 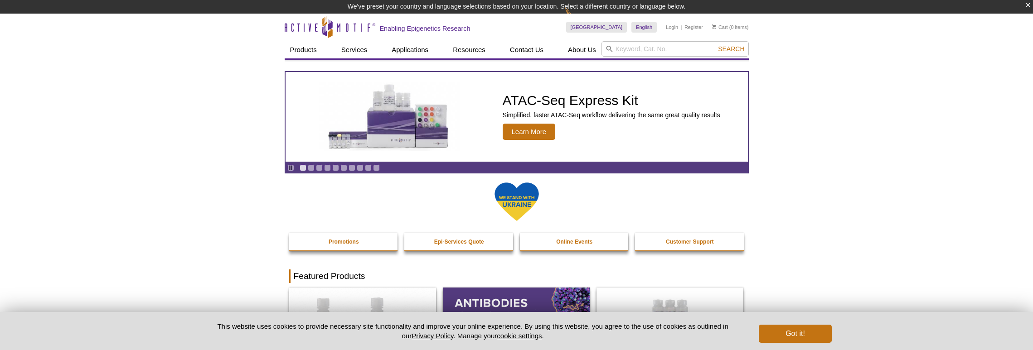 What do you see at coordinates (360, 168) in the screenshot?
I see `a: Go to slide 8` at bounding box center [360, 168].